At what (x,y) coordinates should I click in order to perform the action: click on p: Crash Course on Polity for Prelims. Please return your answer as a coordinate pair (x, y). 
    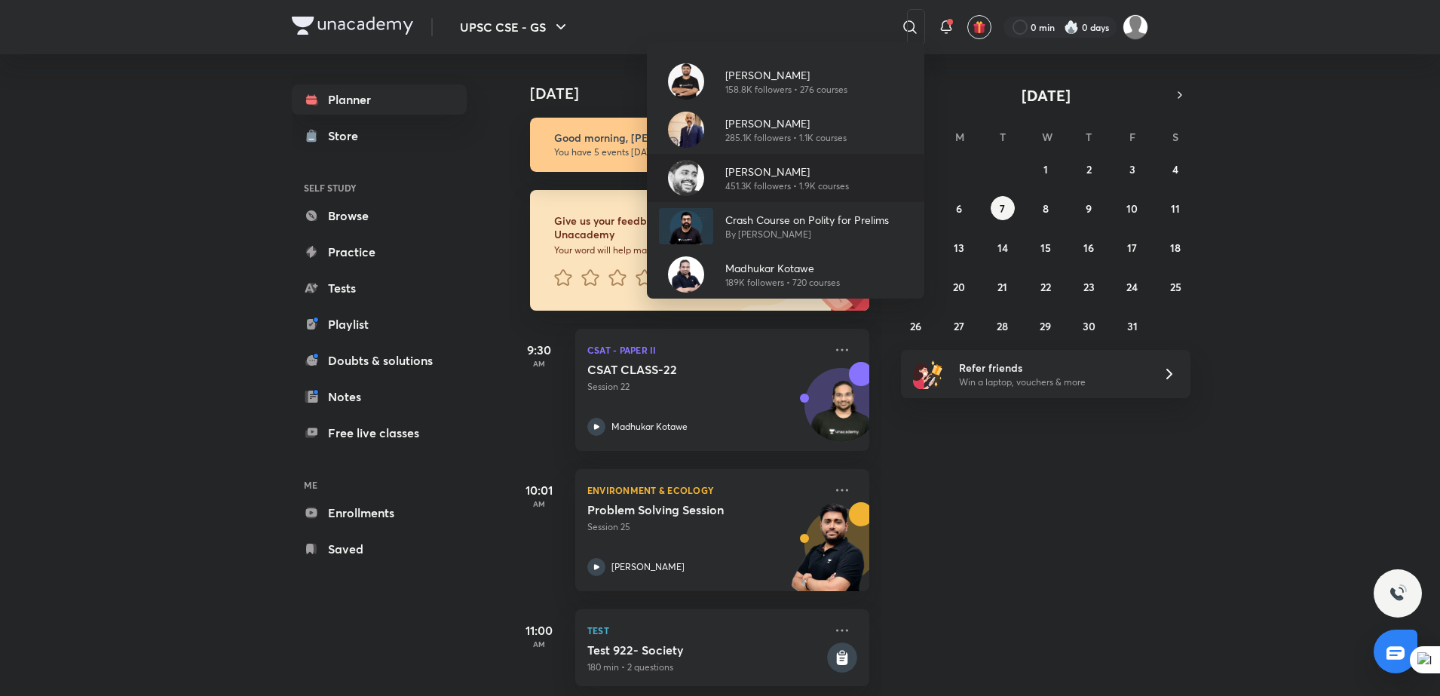
    Looking at the image, I should click on (807, 219).